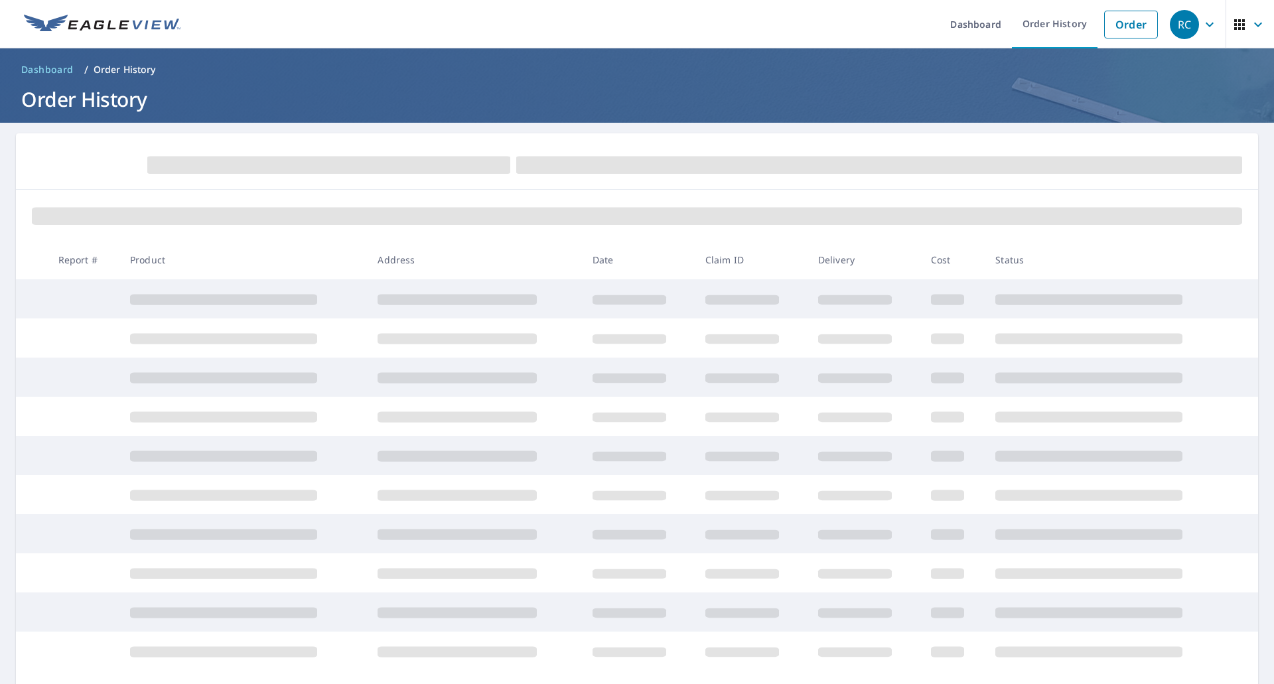  I want to click on nav: breadcrumb, so click(637, 70).